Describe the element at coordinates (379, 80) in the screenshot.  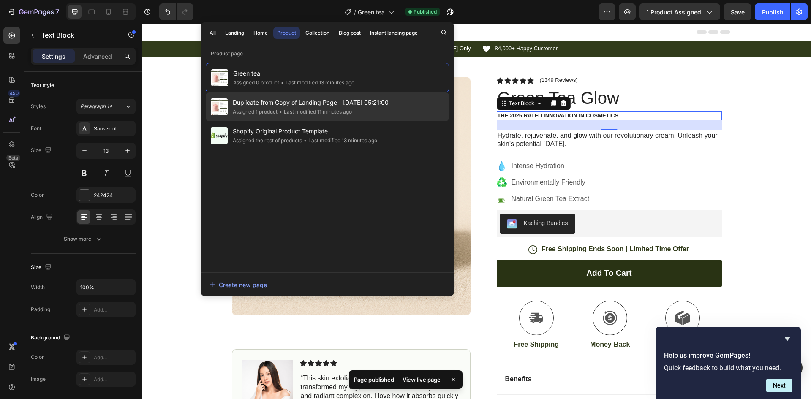
I see `div: Text Block` at that location.